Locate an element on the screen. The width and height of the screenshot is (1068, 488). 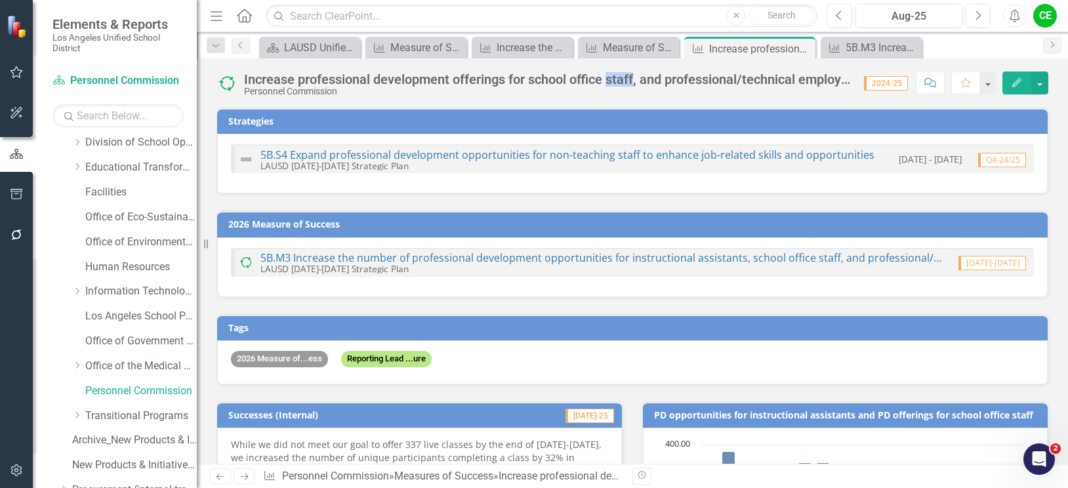
div: Personnel Commission is located at coordinates (547, 91).